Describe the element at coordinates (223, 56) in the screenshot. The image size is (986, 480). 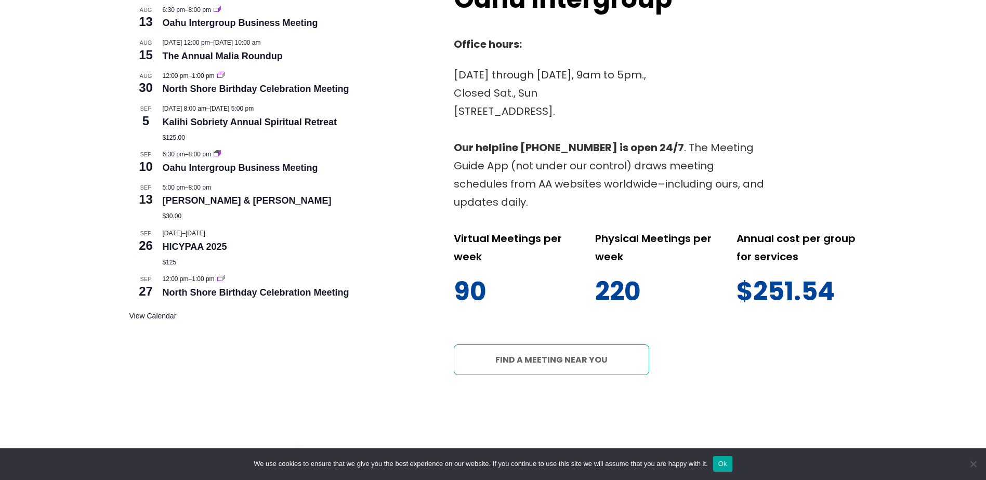
I see `a: The Annual Malia Roundup` at that location.